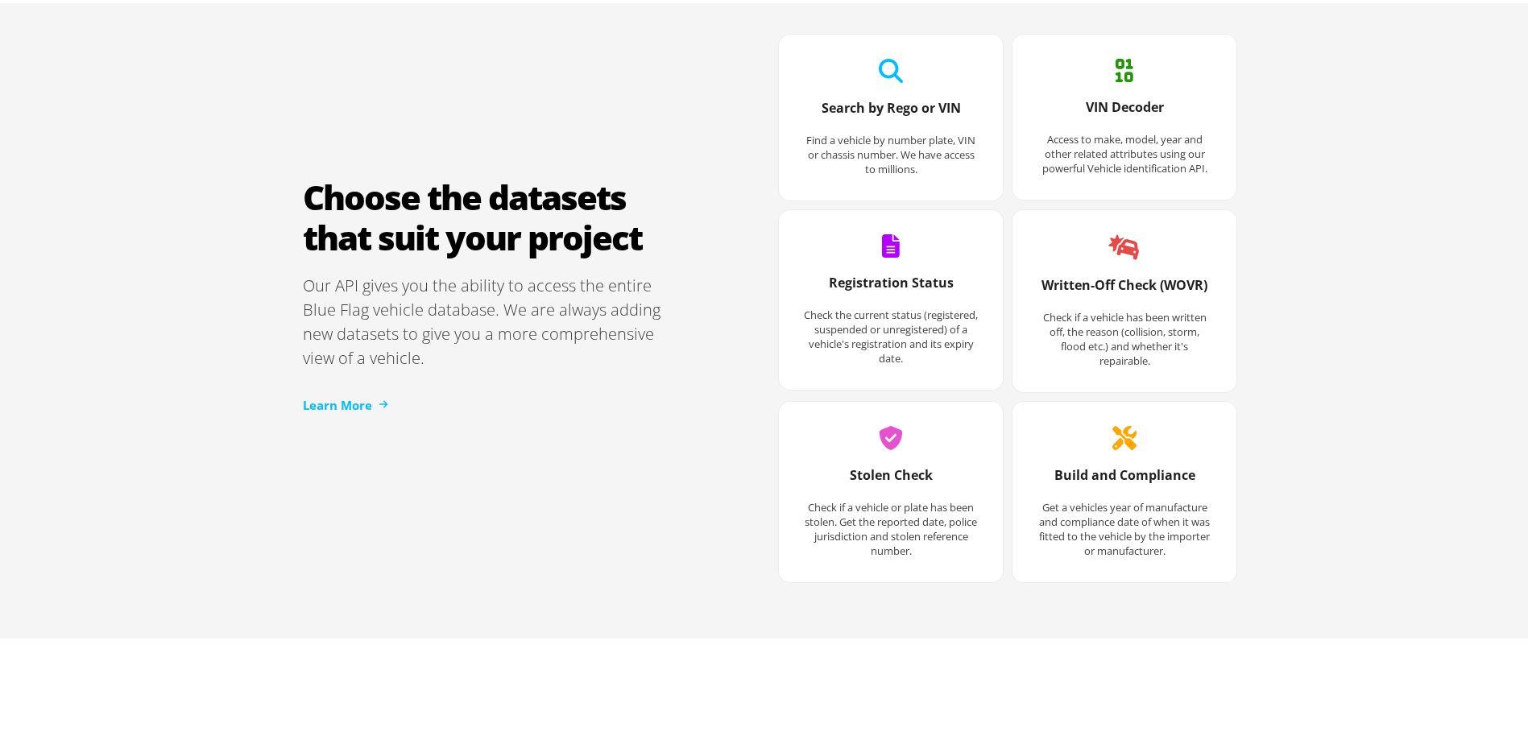  I want to click on h2: Choose the datasets that suit your project, so click(488, 214).